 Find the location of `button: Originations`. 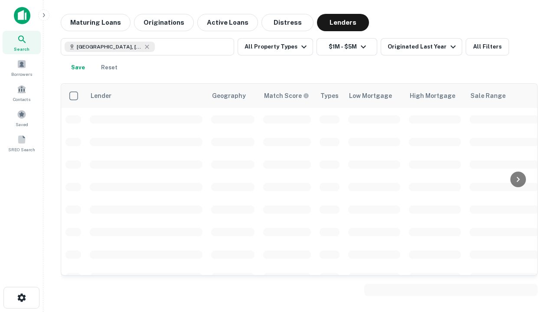

button: Originations is located at coordinates (164, 23).